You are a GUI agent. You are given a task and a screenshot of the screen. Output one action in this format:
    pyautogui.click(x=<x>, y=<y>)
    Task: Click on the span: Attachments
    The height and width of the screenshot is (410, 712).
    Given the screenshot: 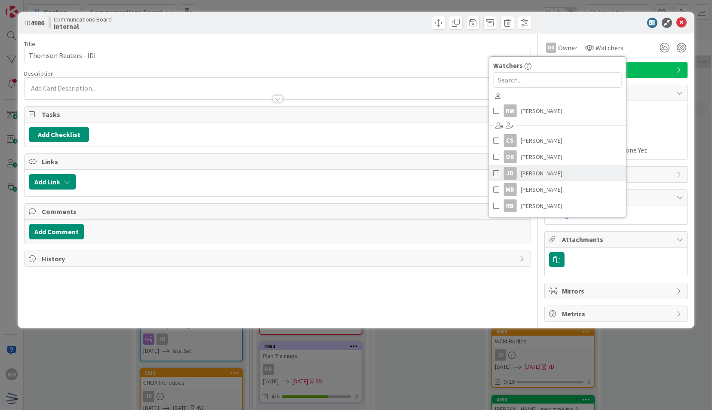 What is the action you would take?
    pyautogui.click(x=617, y=240)
    